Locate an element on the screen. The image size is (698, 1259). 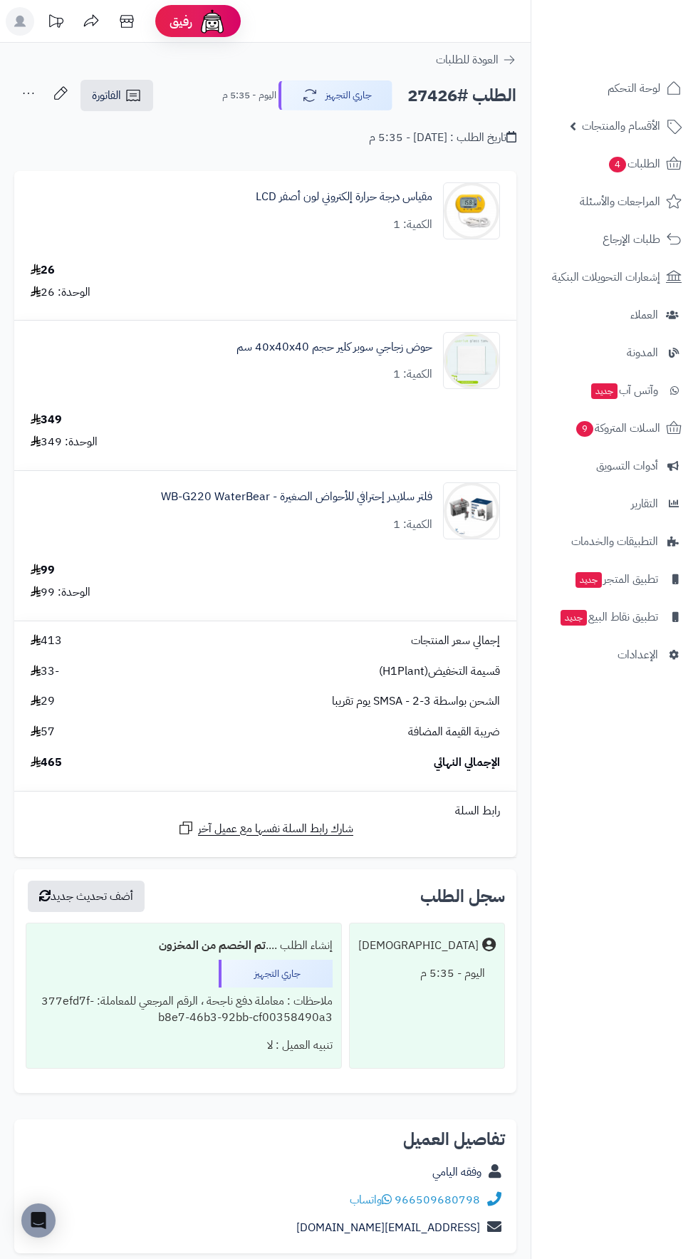
a: العملاء is located at coordinates (615, 315).